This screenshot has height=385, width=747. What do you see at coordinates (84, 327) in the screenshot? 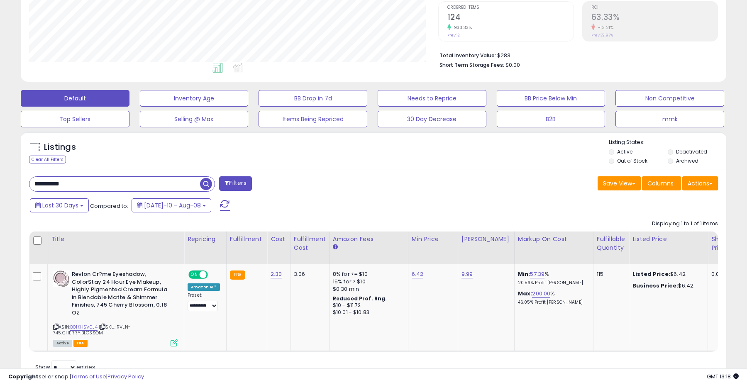
I see `a: B01KHSV0J4` at bounding box center [84, 327].